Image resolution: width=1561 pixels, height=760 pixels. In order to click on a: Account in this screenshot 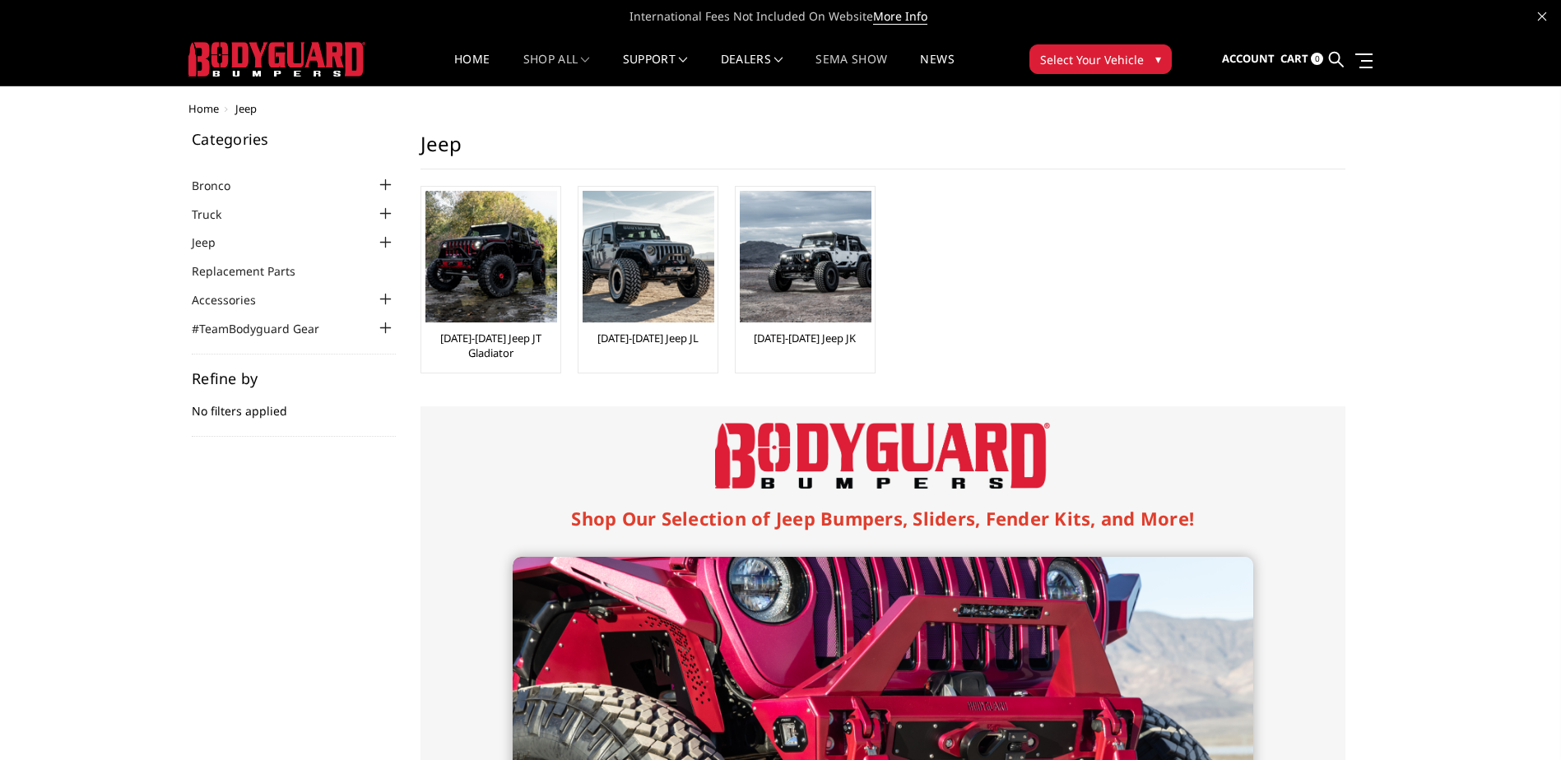, I will do `click(1249, 59)`.